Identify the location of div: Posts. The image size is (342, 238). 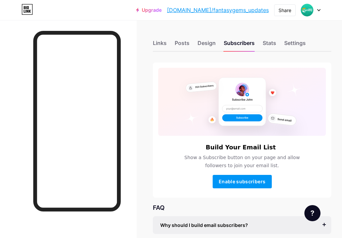
(182, 45).